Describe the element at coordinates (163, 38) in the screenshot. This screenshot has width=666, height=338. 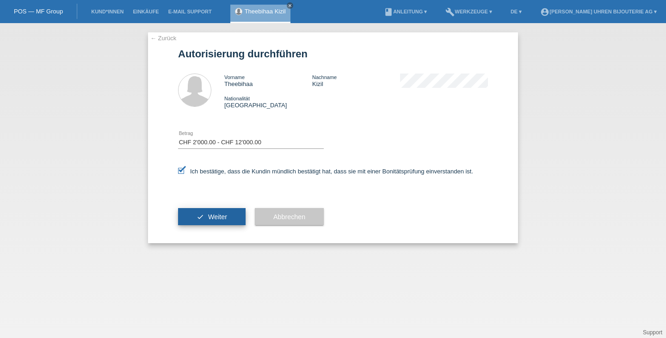
I see `a: ← Zurück` at that location.